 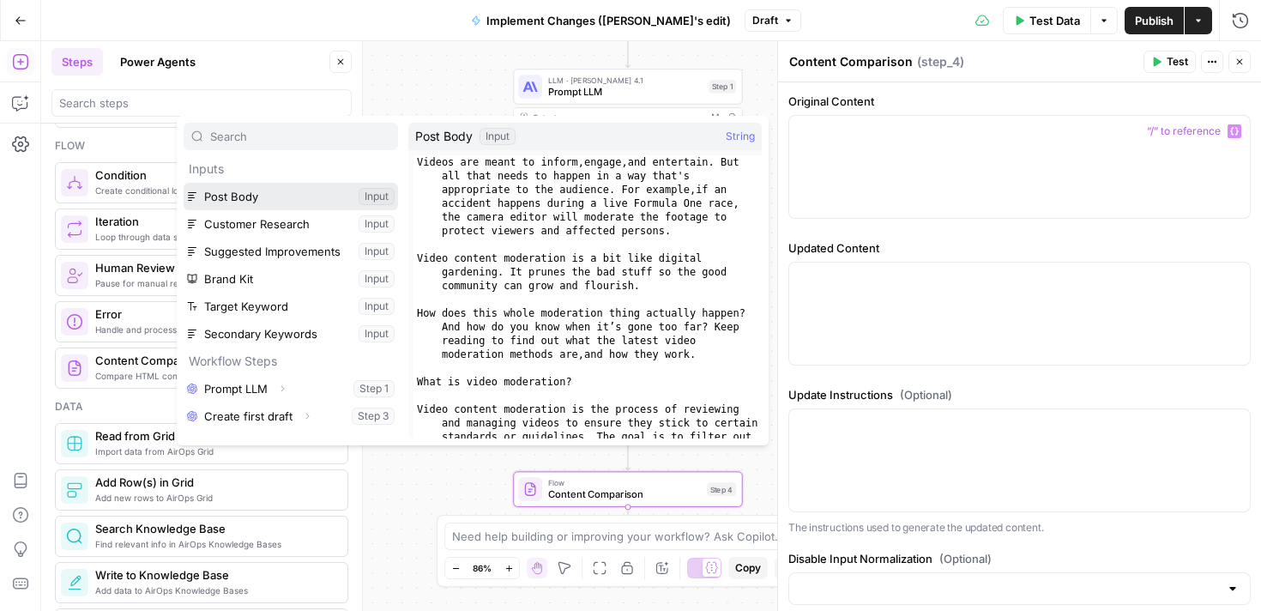 What do you see at coordinates (940, 62) in the screenshot?
I see `span: ( step_4 )` at bounding box center [940, 62].